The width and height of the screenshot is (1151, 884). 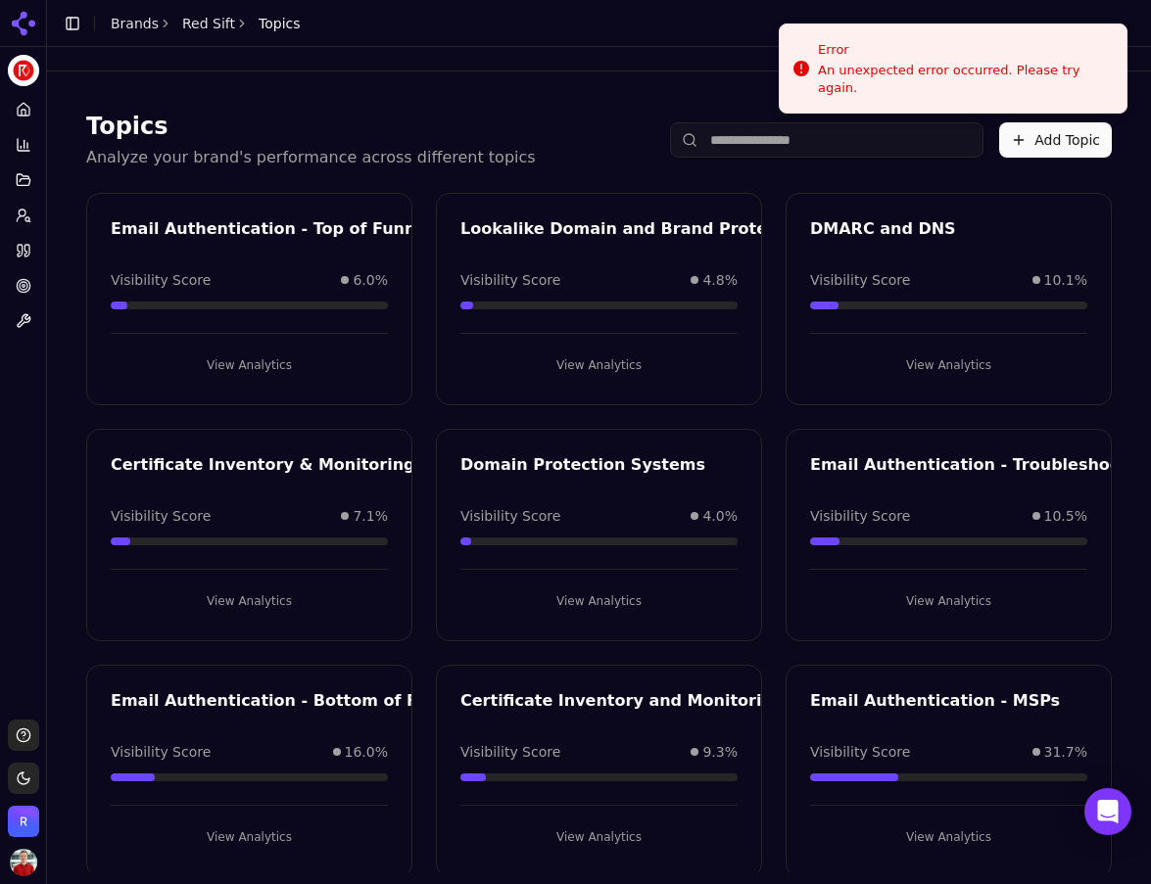 What do you see at coordinates (1055, 140) in the screenshot?
I see `button: Add Topic` at bounding box center [1055, 140].